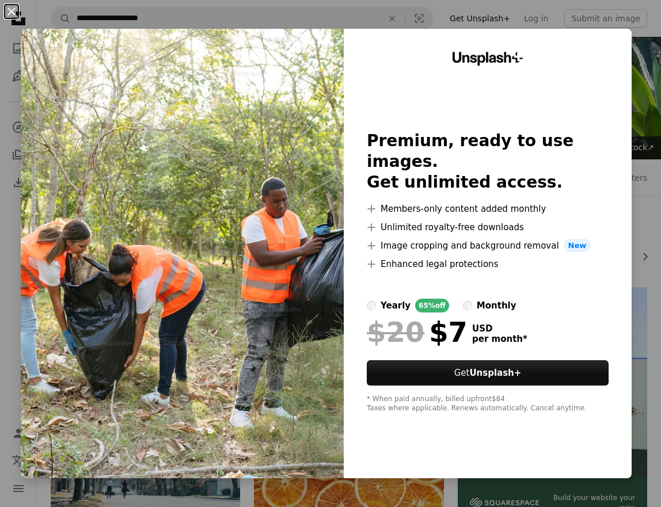 The image size is (661, 507). What do you see at coordinates (500, 339) in the screenshot?
I see `span: per month *` at bounding box center [500, 339].